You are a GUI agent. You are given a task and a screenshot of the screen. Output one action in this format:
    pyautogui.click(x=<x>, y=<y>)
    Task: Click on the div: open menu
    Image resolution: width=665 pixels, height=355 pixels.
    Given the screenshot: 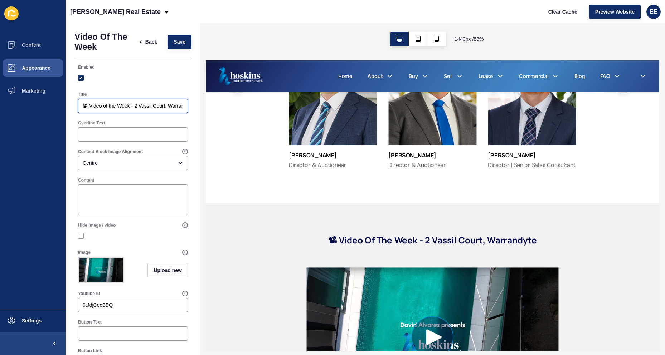 What is the action you would take?
    pyautogui.click(x=133, y=163)
    